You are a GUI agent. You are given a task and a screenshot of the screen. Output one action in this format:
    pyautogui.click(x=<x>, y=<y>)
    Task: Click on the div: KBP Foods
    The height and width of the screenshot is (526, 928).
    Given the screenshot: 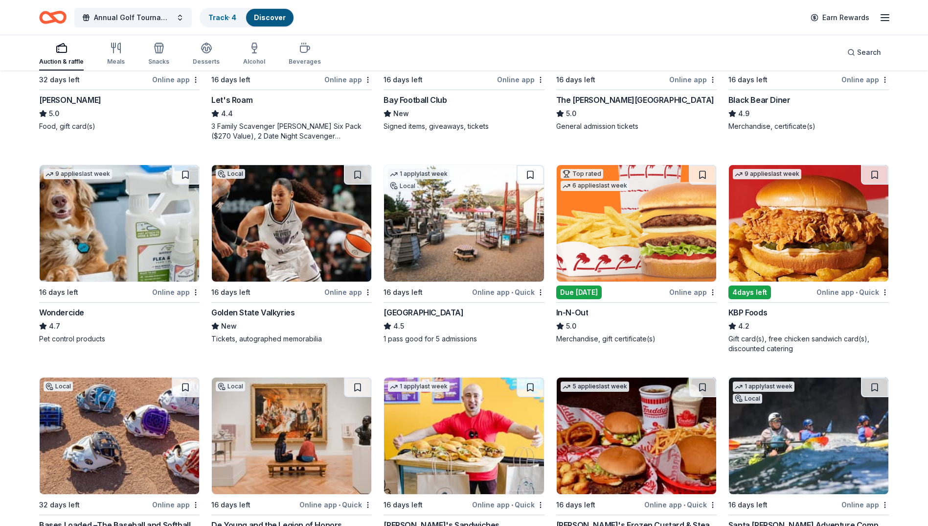 What is the action you would take?
    pyautogui.click(x=748, y=312)
    